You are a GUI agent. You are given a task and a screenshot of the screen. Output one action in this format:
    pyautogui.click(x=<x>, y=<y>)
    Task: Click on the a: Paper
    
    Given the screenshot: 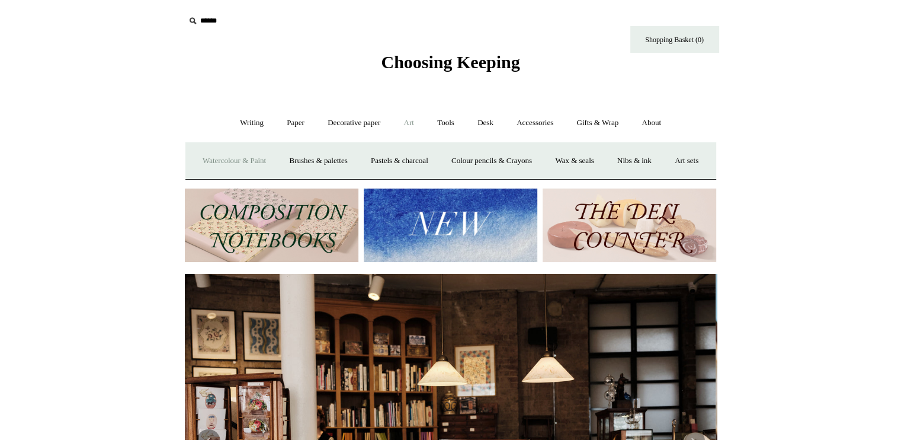 What is the action you would take?
    pyautogui.click(x=296, y=123)
    